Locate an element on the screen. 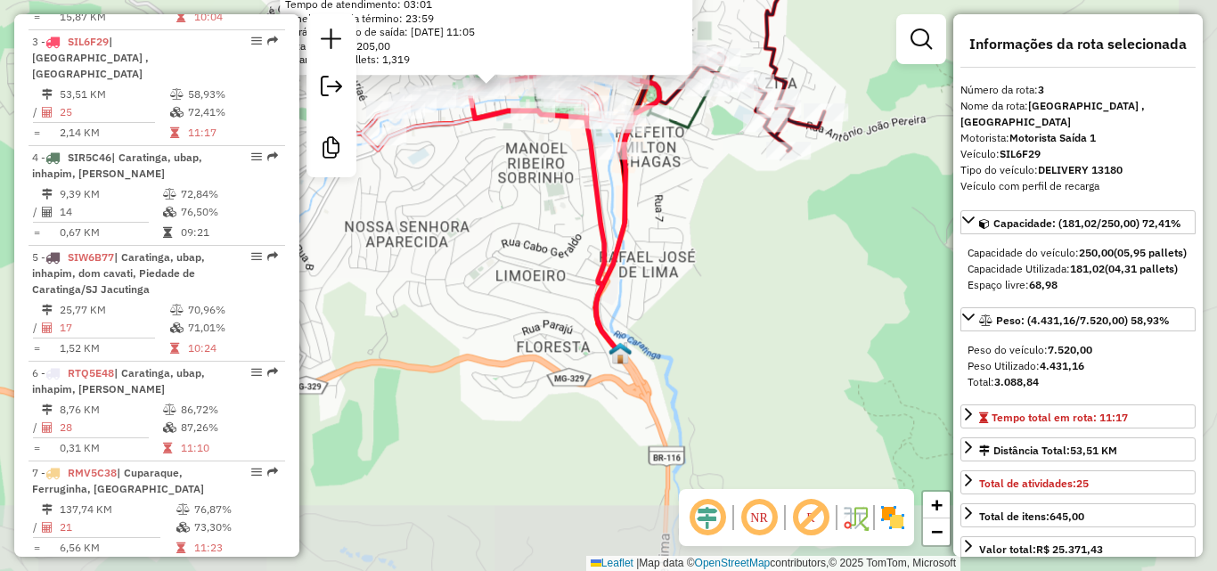 The image size is (1217, 571). span: 4 - is located at coordinates (117, 165).